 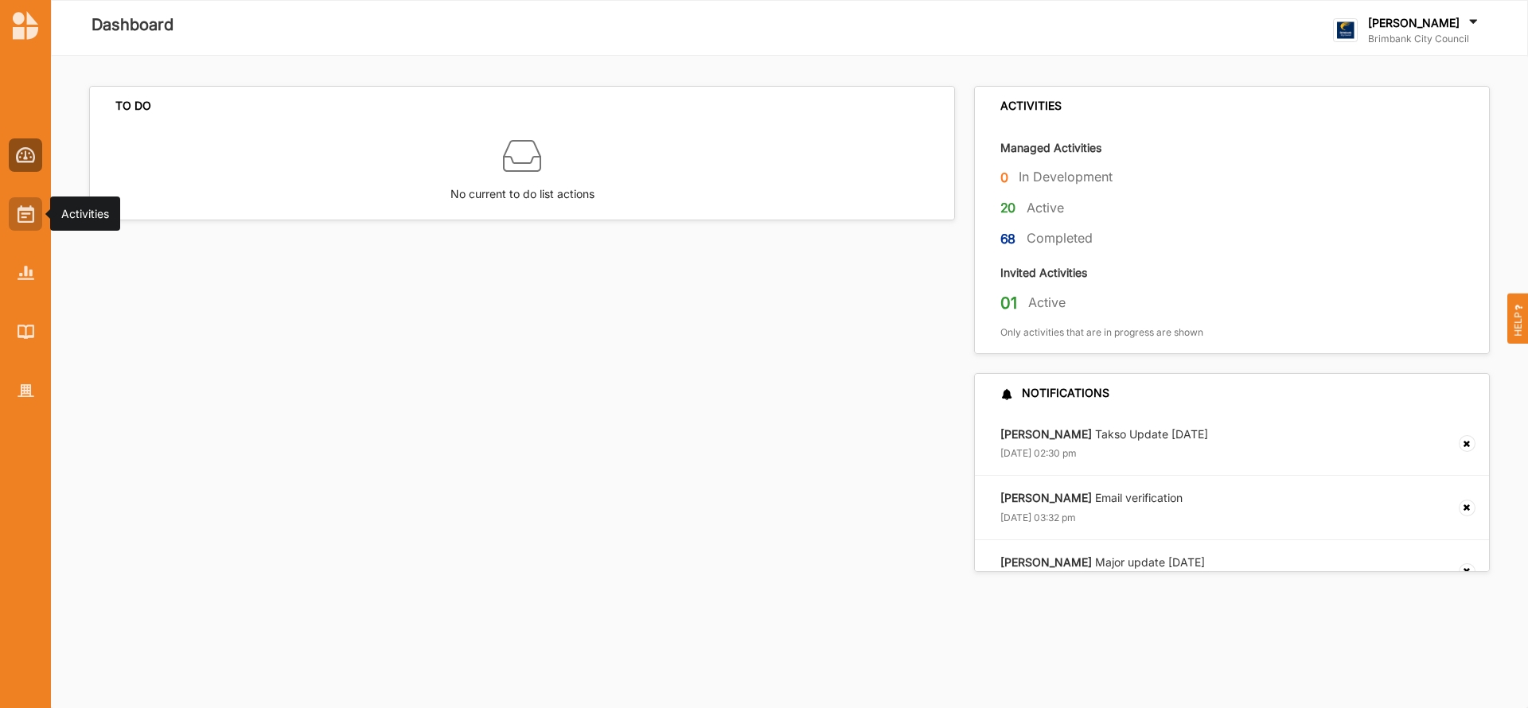 What do you see at coordinates (522, 189) in the screenshot?
I see `label: No current to do list actions` at bounding box center [522, 189].